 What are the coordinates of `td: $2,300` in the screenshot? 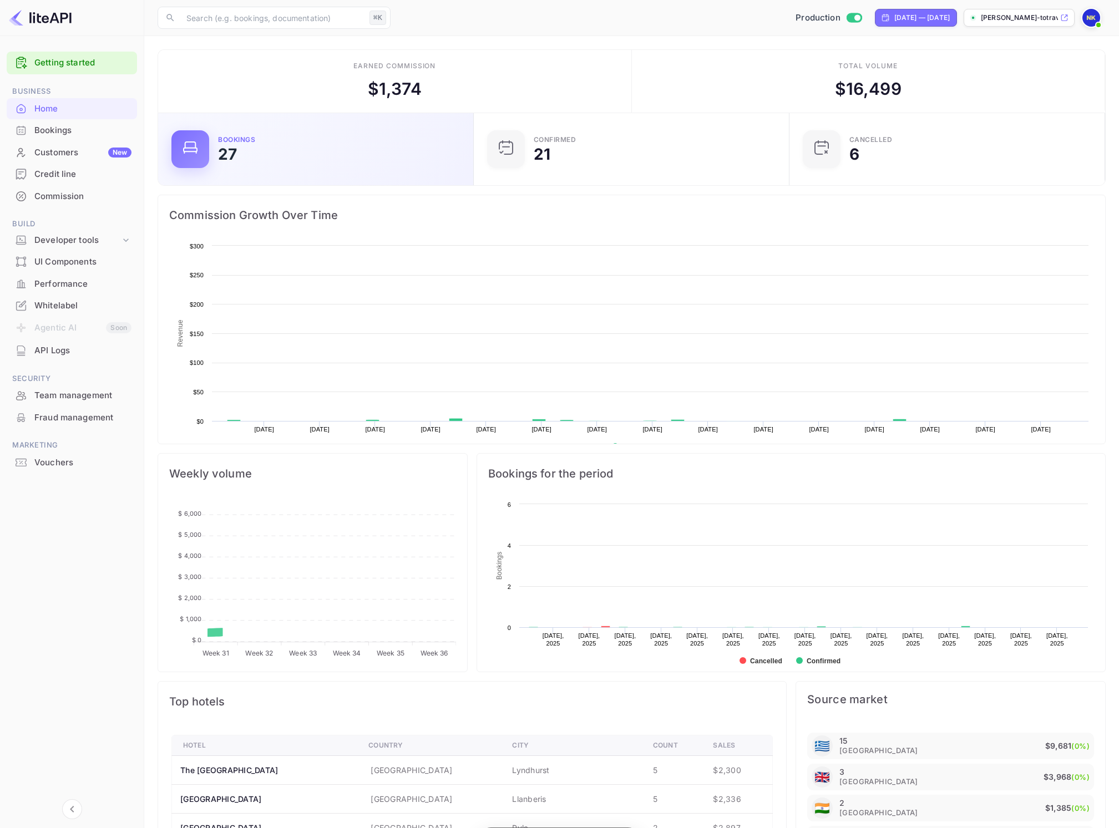 It's located at (738, 770).